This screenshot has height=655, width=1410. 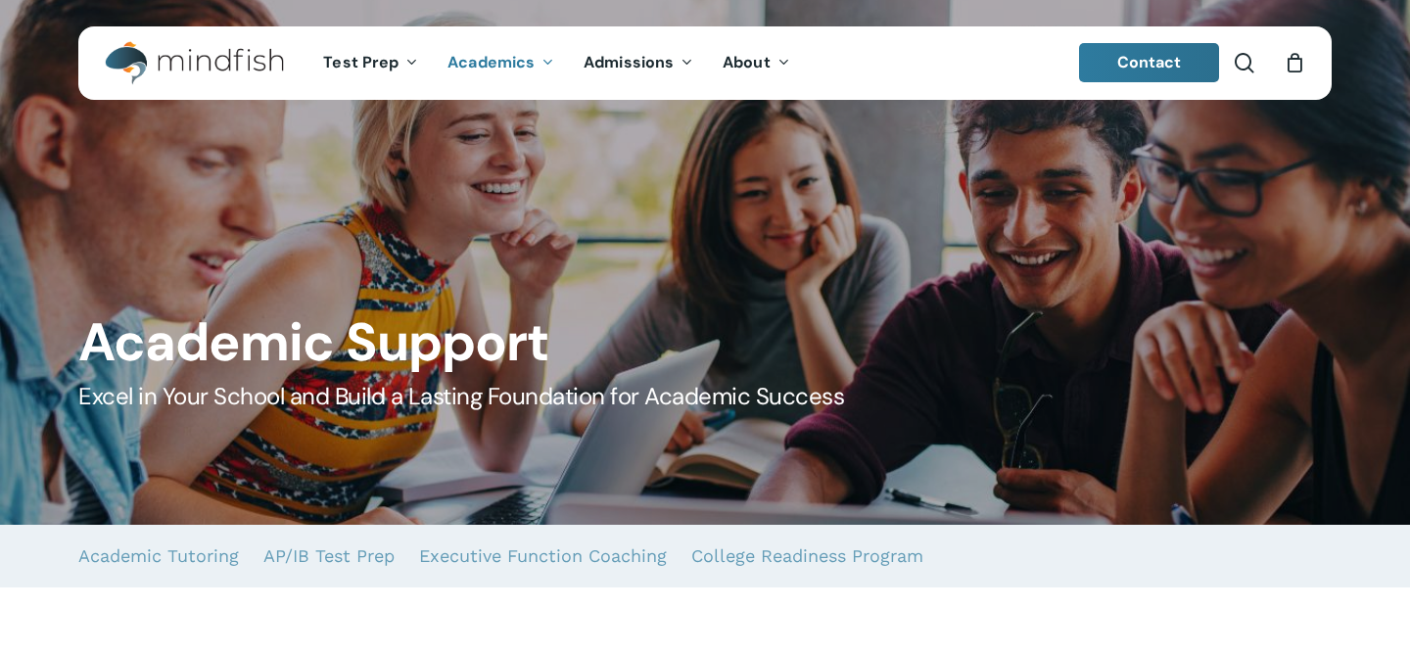 I want to click on h1: Academic Support, so click(x=705, y=343).